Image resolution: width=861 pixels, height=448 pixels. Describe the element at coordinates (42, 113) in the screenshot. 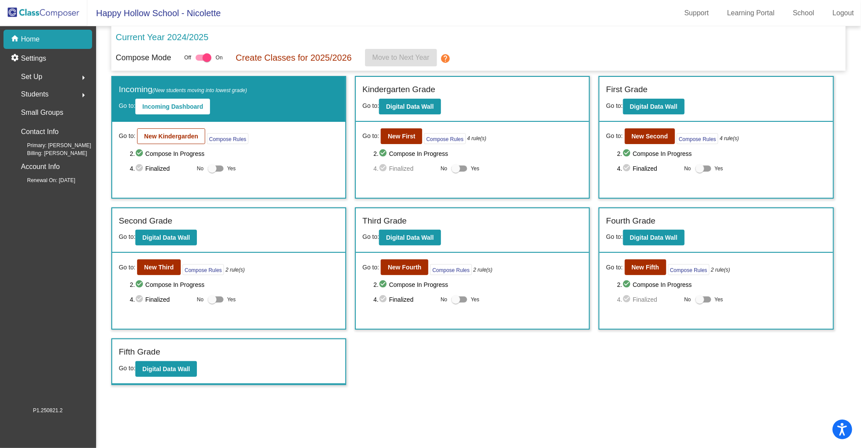

I see `p: Small Groups` at that location.